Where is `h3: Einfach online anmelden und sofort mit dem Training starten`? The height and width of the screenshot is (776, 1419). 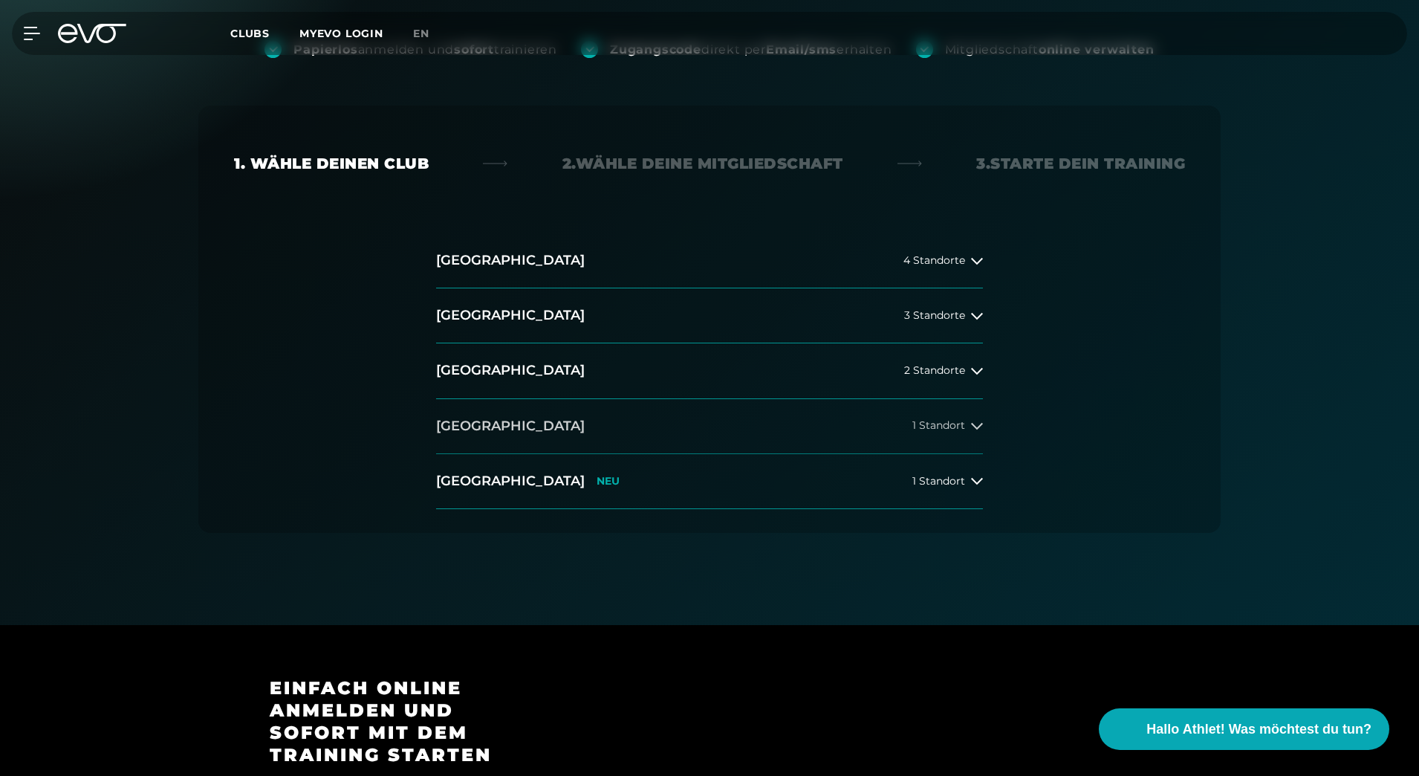
h3: Einfach online anmelden und sofort mit dem Training starten is located at coordinates (402, 721).